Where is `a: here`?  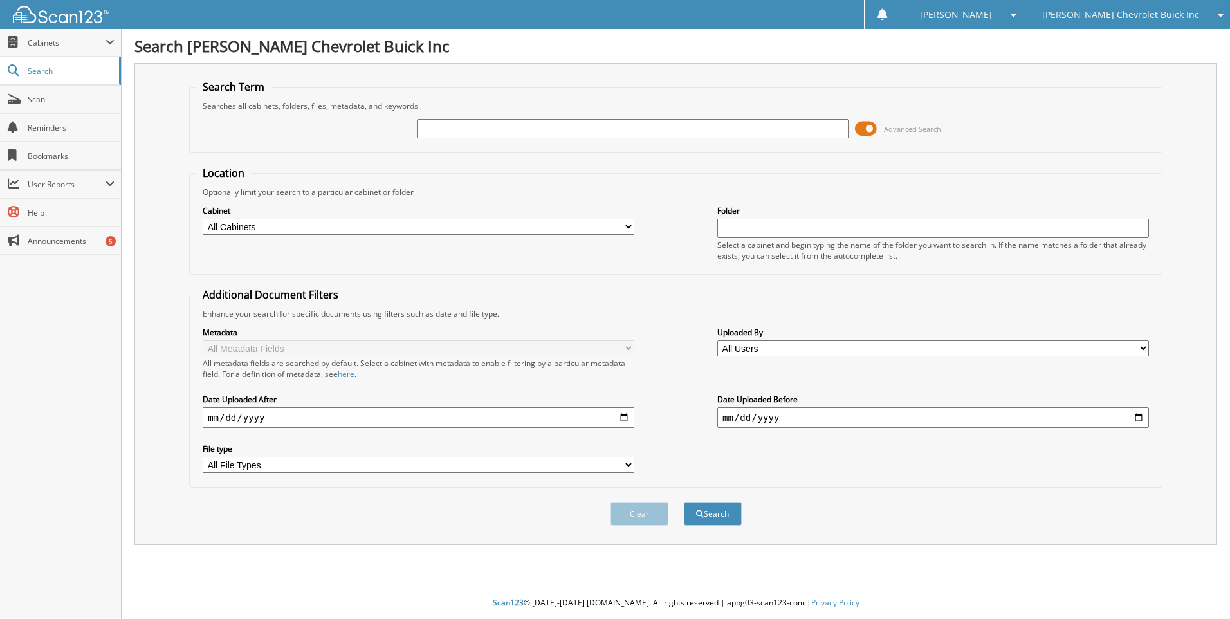
a: here is located at coordinates (346, 374).